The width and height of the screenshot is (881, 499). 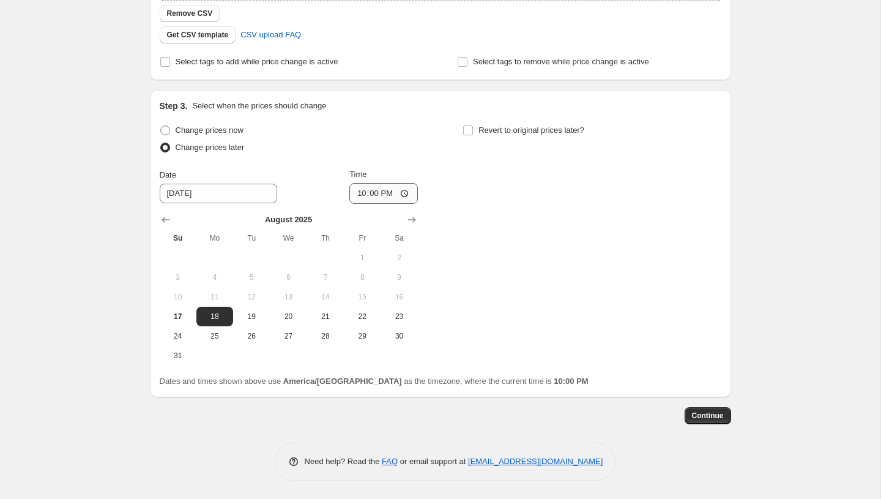 I want to click on span: Sa, so click(x=399, y=238).